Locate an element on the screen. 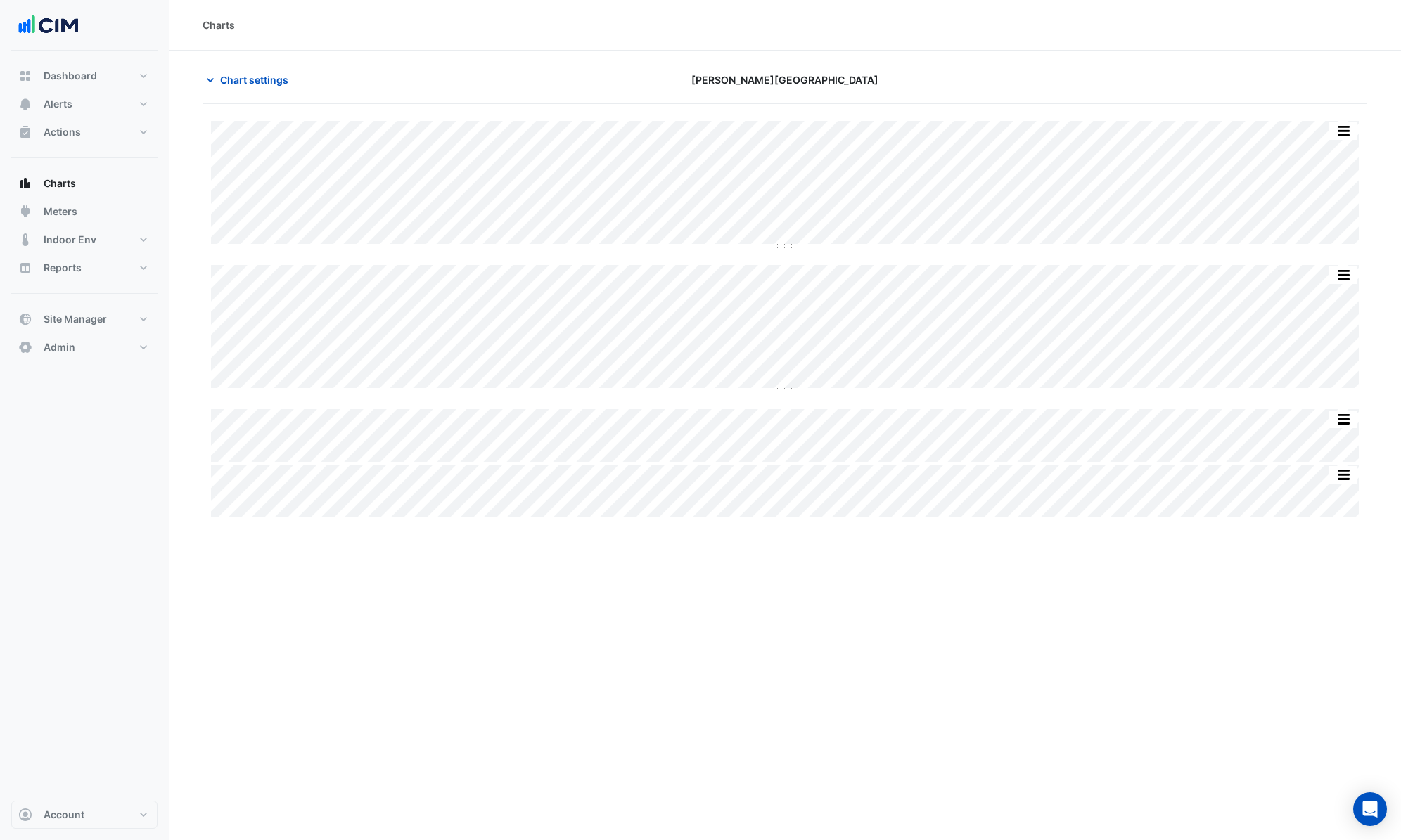 Image resolution: width=1401 pixels, height=840 pixels. button: Site Manager is located at coordinates (84, 319).